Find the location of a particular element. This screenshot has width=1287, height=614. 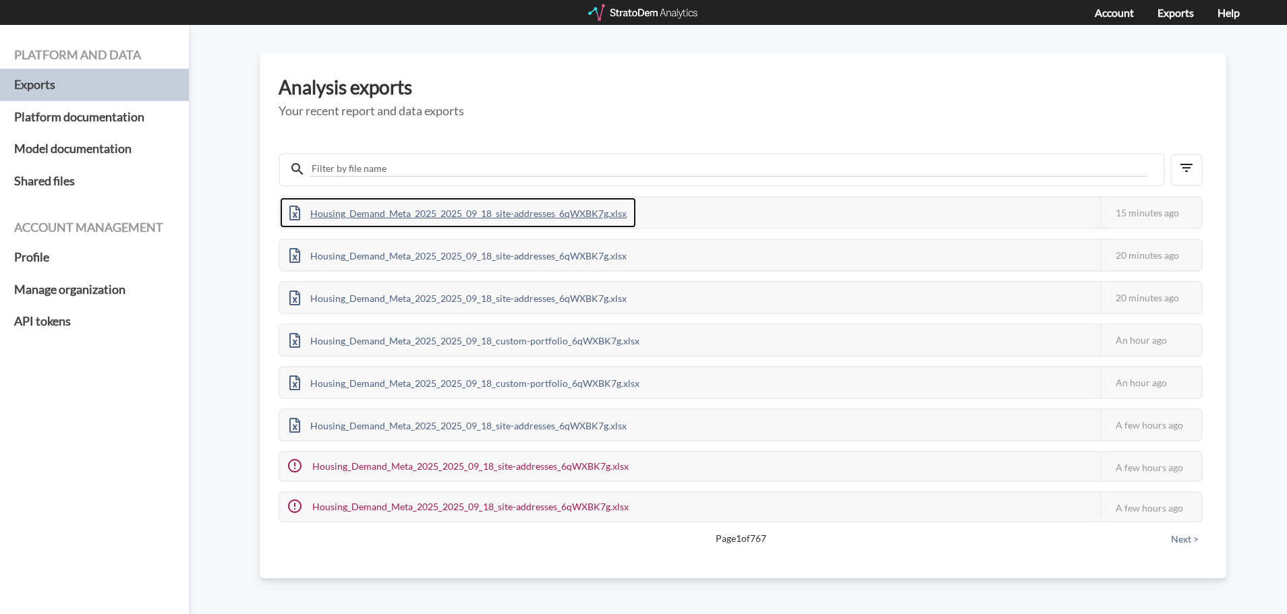

a: Account is located at coordinates (1114, 12).